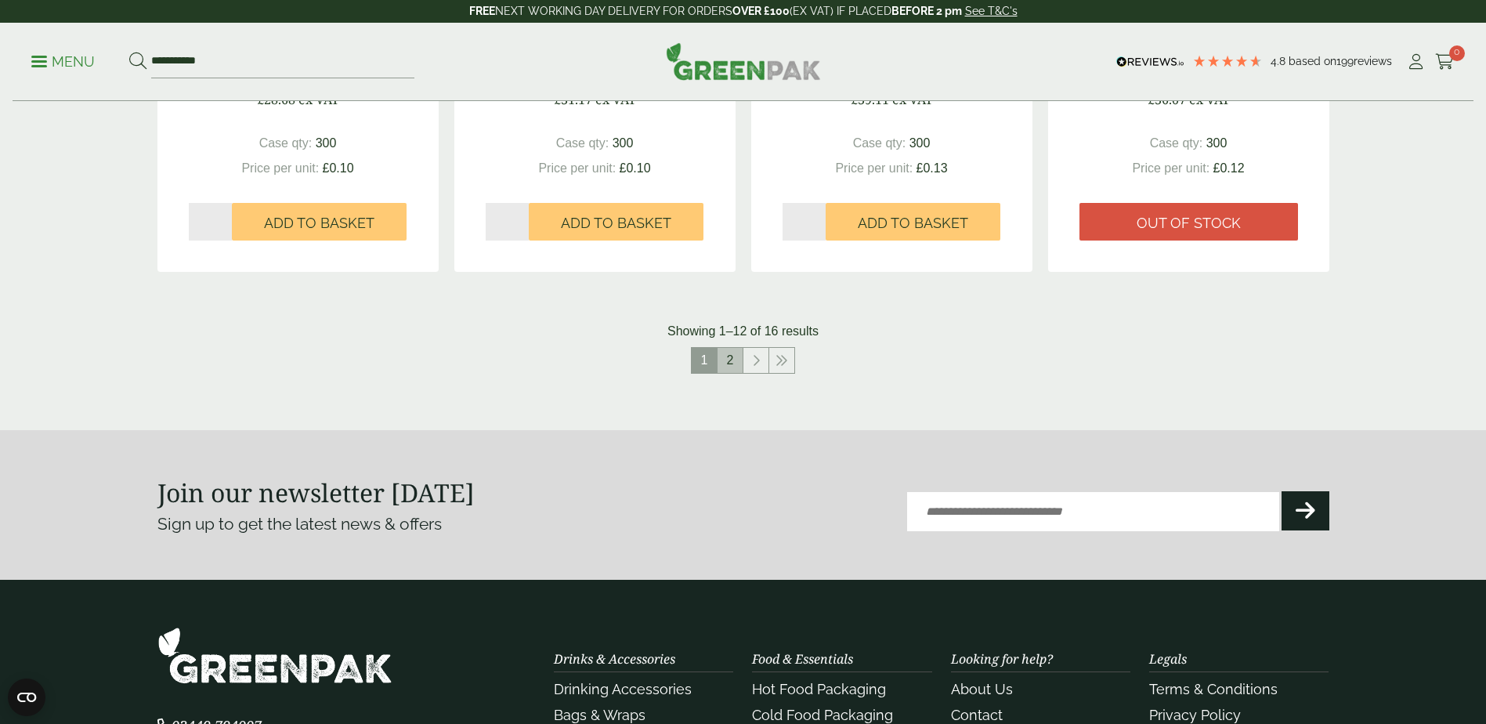 The width and height of the screenshot is (1486, 724). What do you see at coordinates (482, 11) in the screenshot?
I see `strong: FREE` at bounding box center [482, 11].